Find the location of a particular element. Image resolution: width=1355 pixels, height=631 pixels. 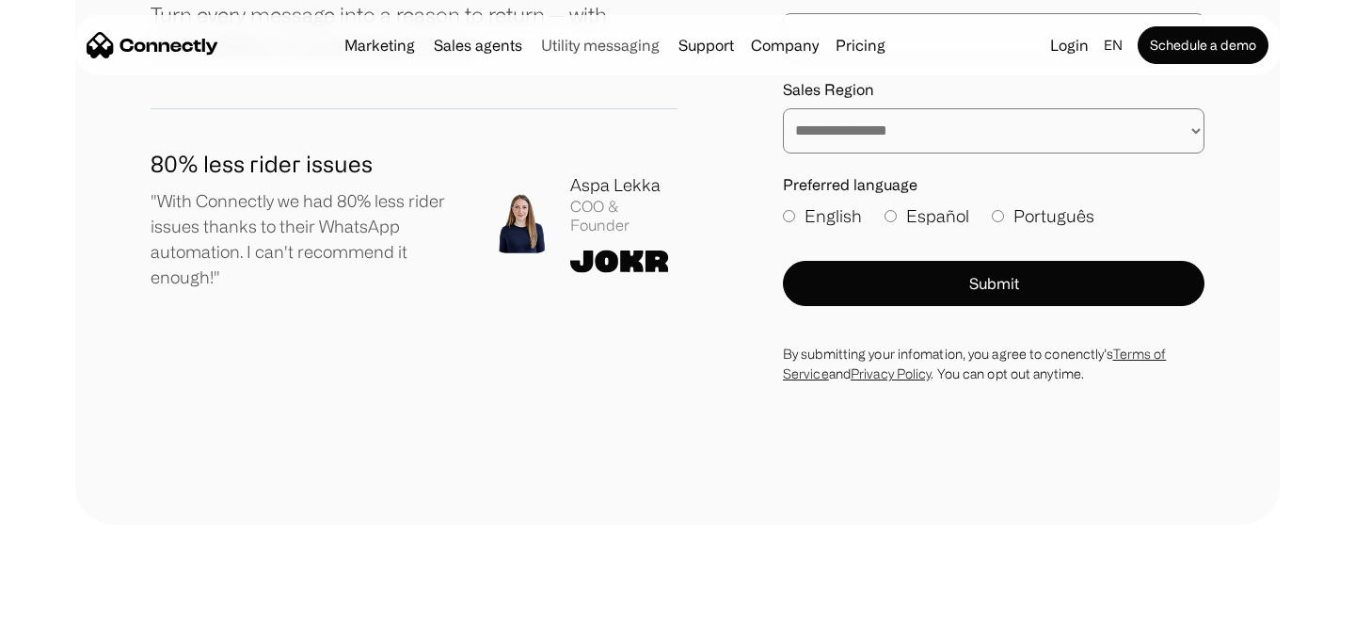

button: Submit is located at coordinates (994, 283).